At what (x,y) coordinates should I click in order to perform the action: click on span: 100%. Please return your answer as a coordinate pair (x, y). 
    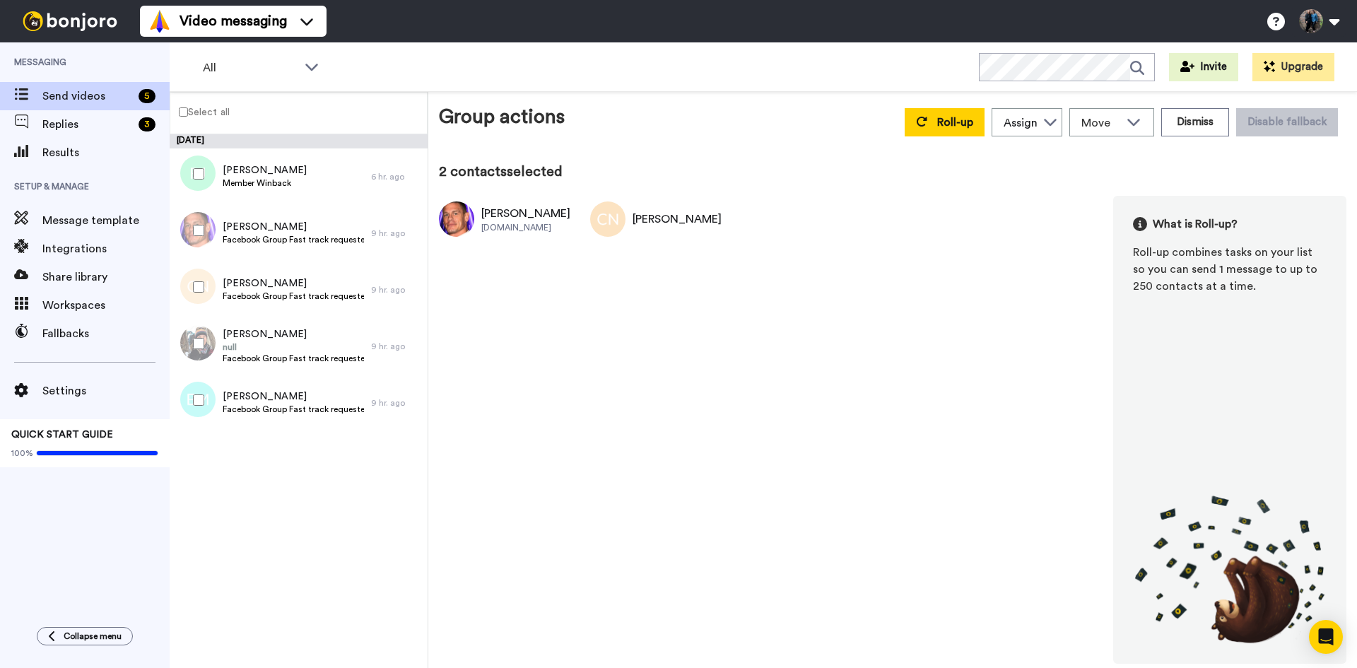
    Looking at the image, I should click on (22, 453).